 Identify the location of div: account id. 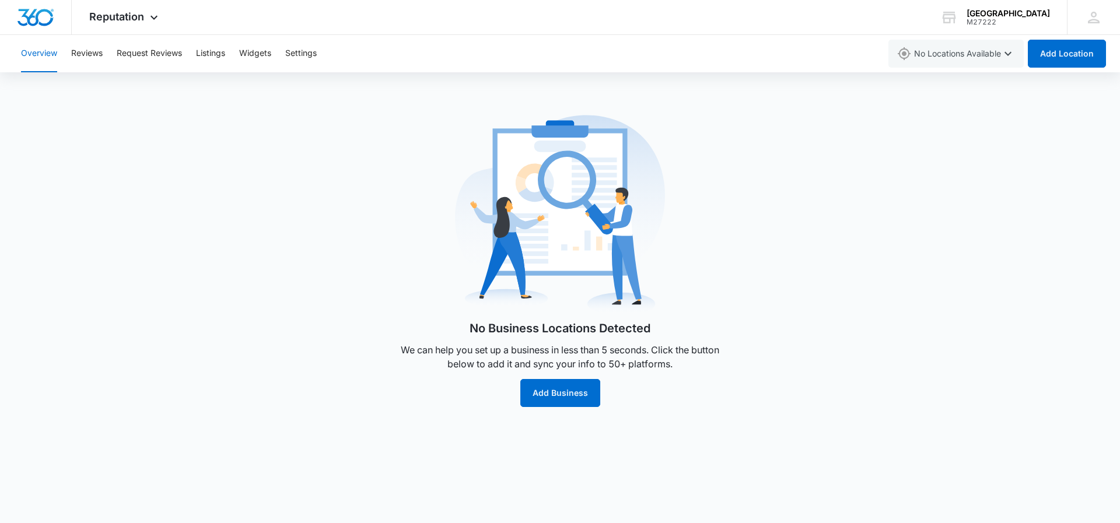
(1008, 22).